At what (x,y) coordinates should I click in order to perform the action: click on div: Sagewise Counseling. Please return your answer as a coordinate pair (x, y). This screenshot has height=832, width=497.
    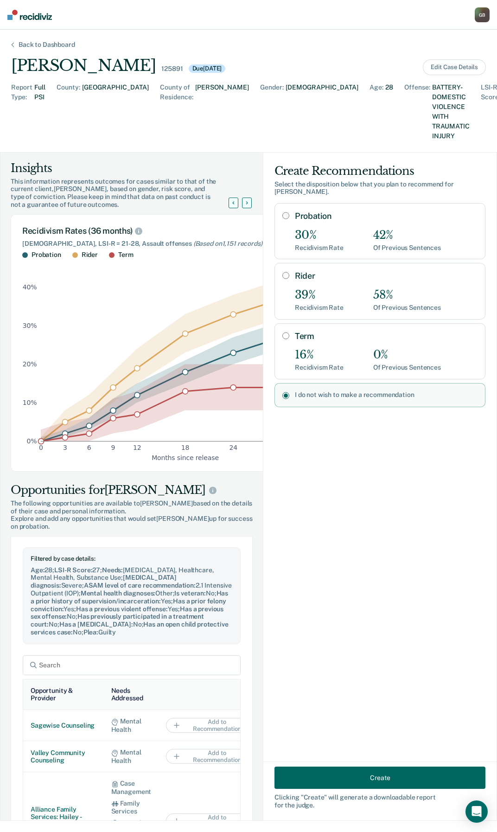
    Looking at the image, I should click on (64, 726).